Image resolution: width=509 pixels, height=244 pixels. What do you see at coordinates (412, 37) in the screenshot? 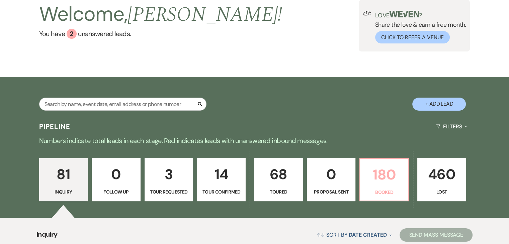
I see `button: Click to Refer a Venue` at bounding box center [412, 37].